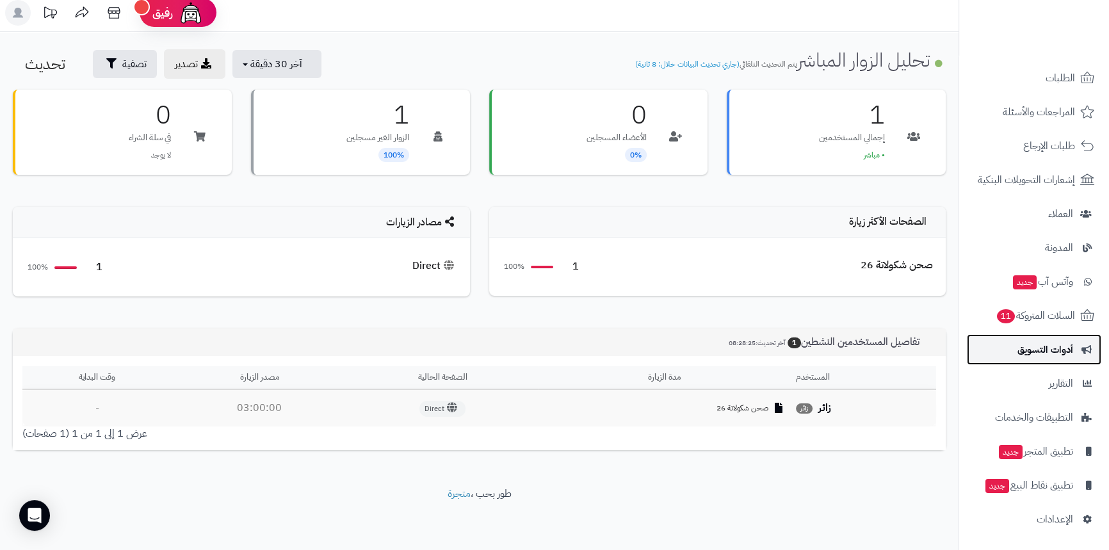 The height and width of the screenshot is (550, 1109). I want to click on span: 11, so click(1006, 316).